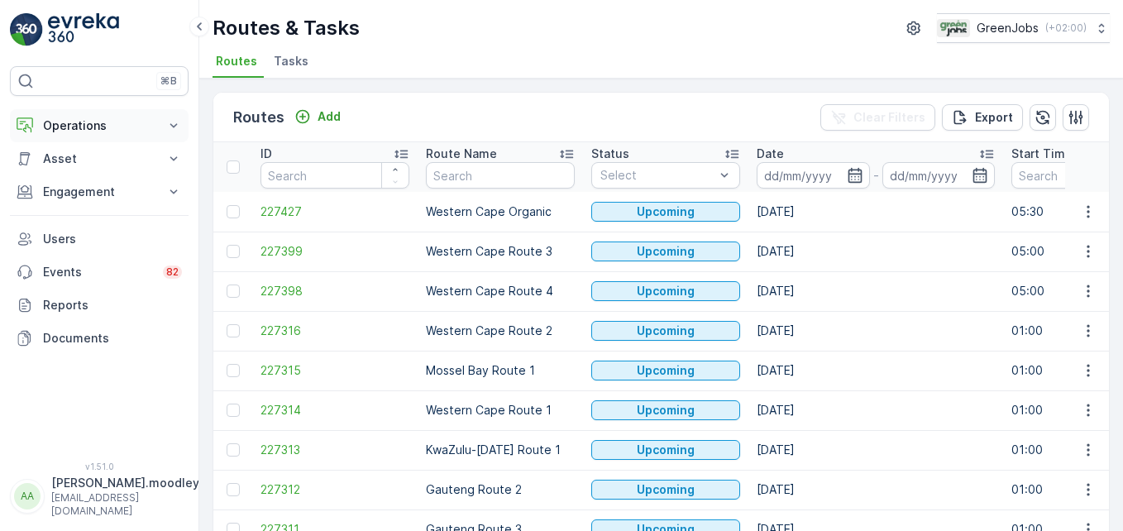 The width and height of the screenshot is (1123, 531). I want to click on span: 227316, so click(335, 331).